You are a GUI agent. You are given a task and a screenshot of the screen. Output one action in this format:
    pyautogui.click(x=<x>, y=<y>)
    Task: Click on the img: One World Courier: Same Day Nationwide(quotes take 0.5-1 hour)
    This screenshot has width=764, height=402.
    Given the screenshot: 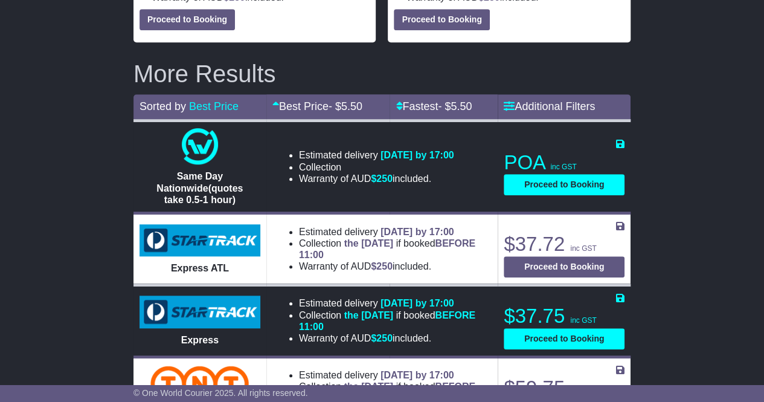 What is the action you would take?
    pyautogui.click(x=200, y=146)
    